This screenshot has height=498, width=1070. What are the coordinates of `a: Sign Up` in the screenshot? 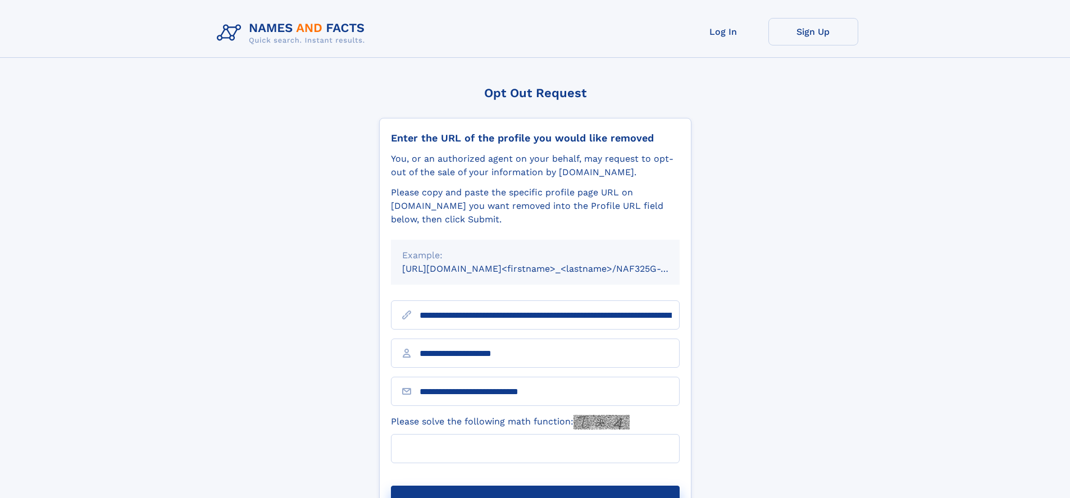 It's located at (813, 31).